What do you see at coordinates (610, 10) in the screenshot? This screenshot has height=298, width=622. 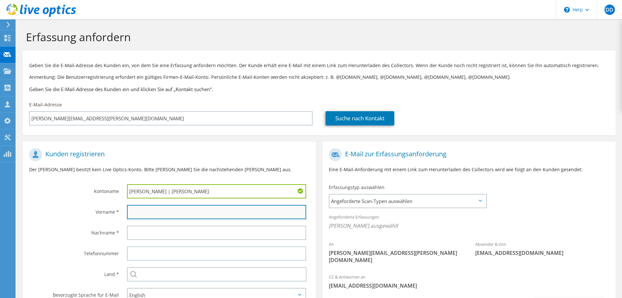 I see `span: DD` at bounding box center [610, 10].